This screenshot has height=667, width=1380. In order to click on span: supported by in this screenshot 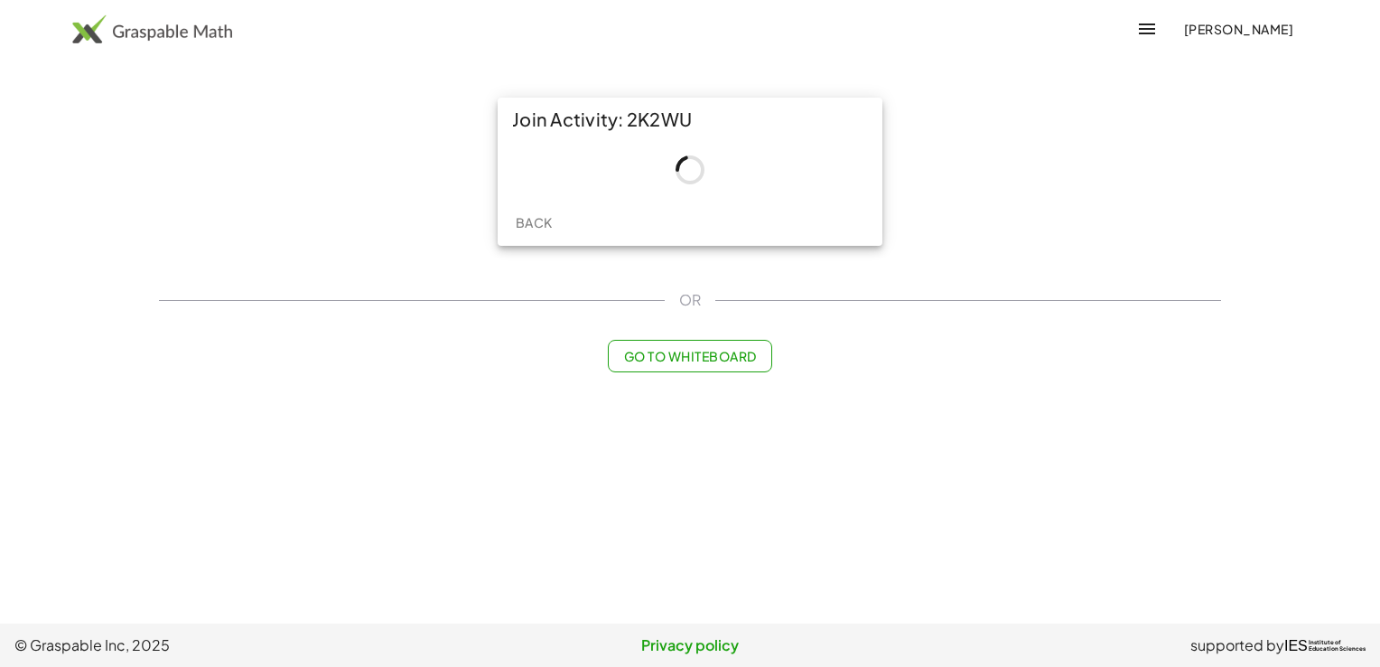, I will do `click(1238, 645)`.